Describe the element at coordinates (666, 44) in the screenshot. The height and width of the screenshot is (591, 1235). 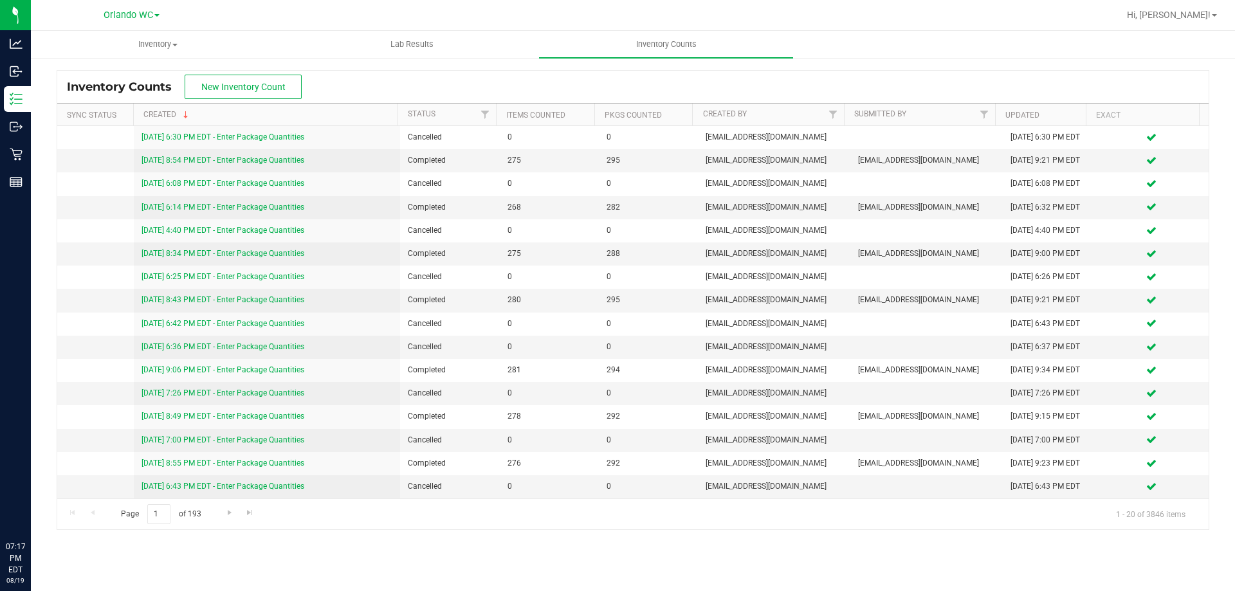
I see `a: Inventory Counts` at that location.